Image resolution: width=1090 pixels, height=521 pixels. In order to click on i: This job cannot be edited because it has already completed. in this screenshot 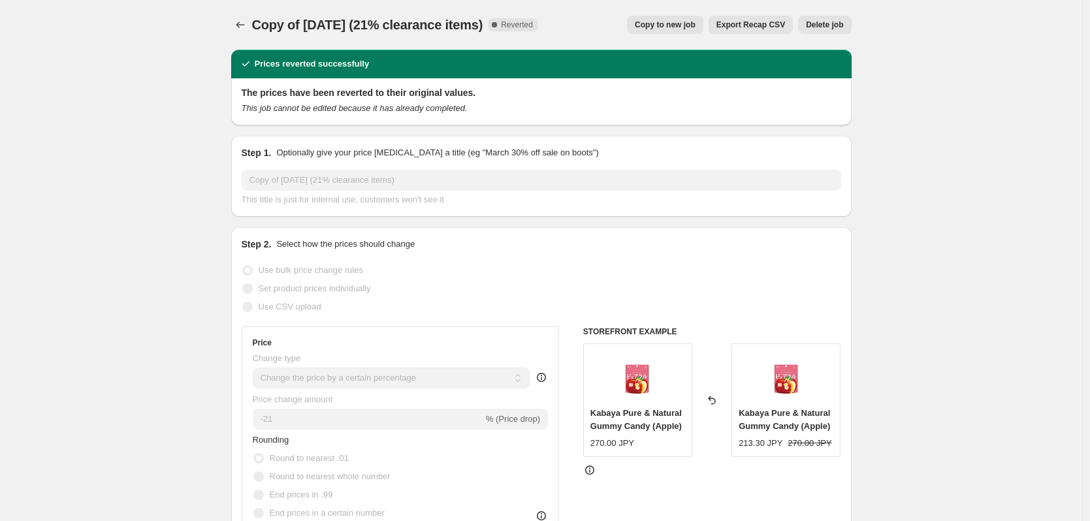, I will do `click(355, 108)`.